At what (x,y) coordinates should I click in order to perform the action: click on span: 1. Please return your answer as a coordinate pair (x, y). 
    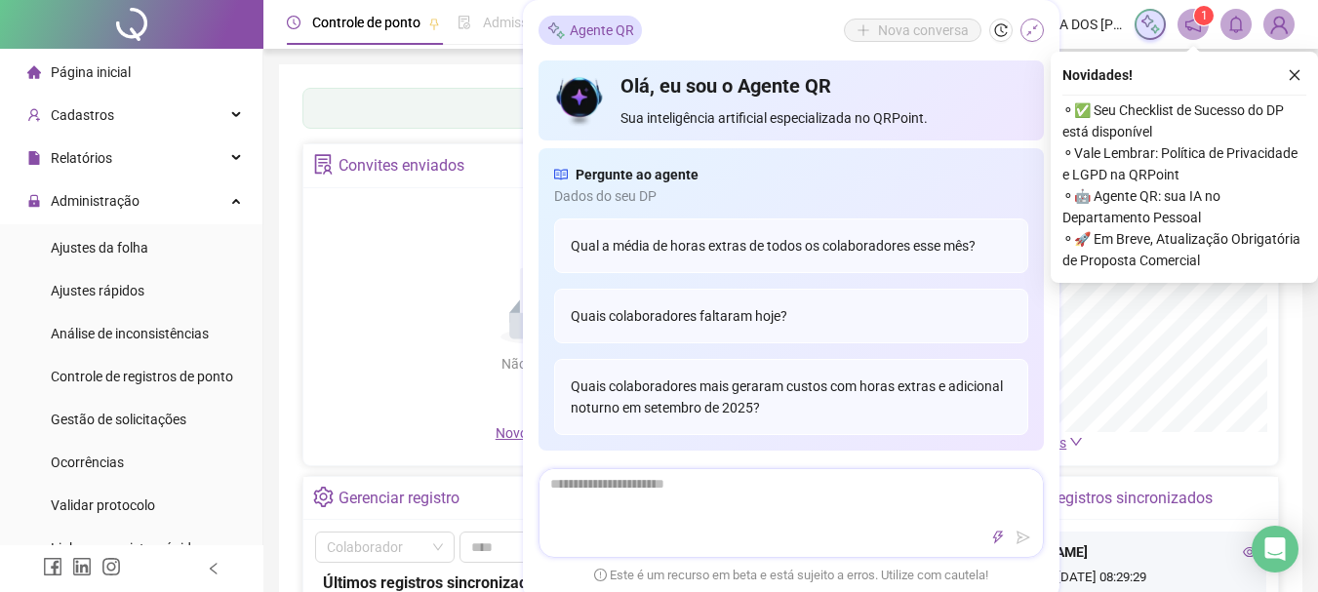
    Looking at the image, I should click on (1204, 16).